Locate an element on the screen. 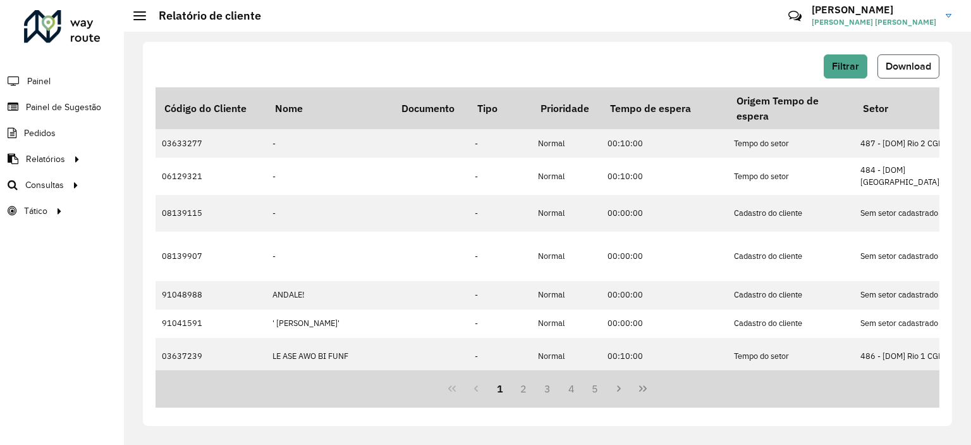 The image size is (971, 445). td: 03637239 is located at coordinates (211, 356).